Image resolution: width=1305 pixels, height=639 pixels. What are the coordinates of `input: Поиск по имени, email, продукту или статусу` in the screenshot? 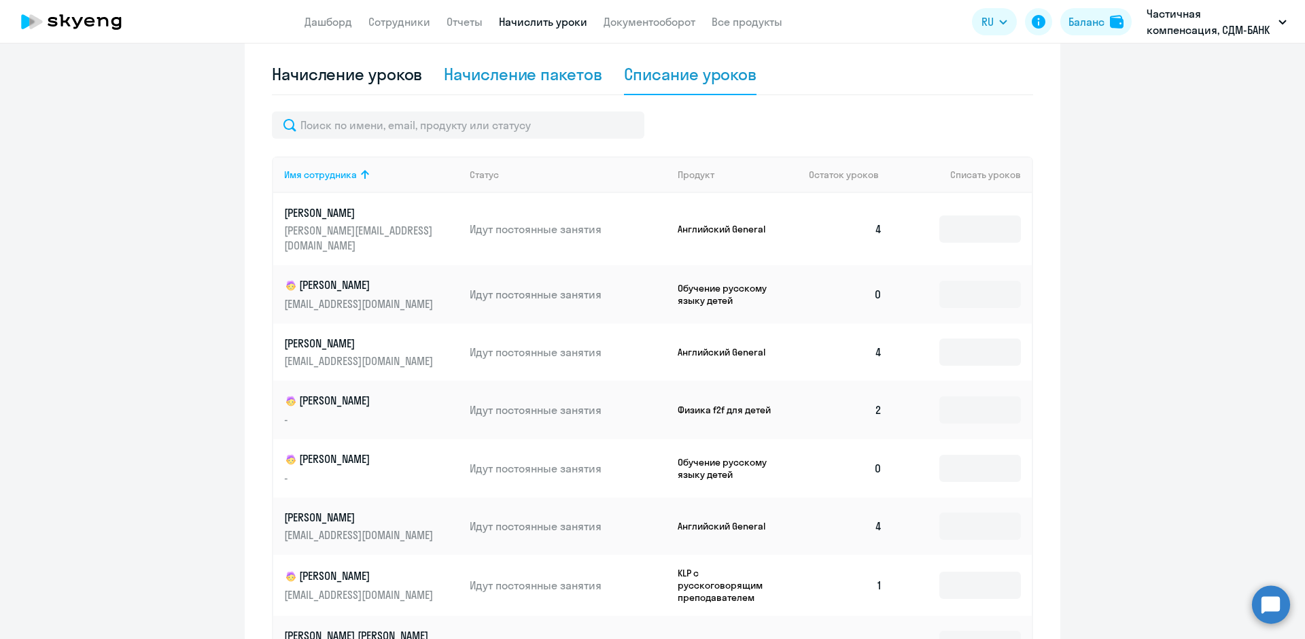 It's located at (458, 125).